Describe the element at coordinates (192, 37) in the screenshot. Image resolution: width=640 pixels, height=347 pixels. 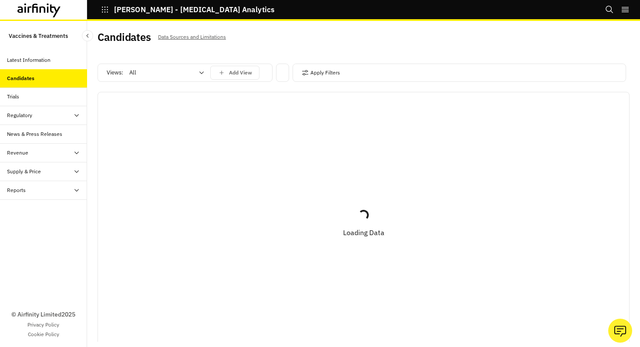
I see `p: Data Sources and Limitations` at that location.